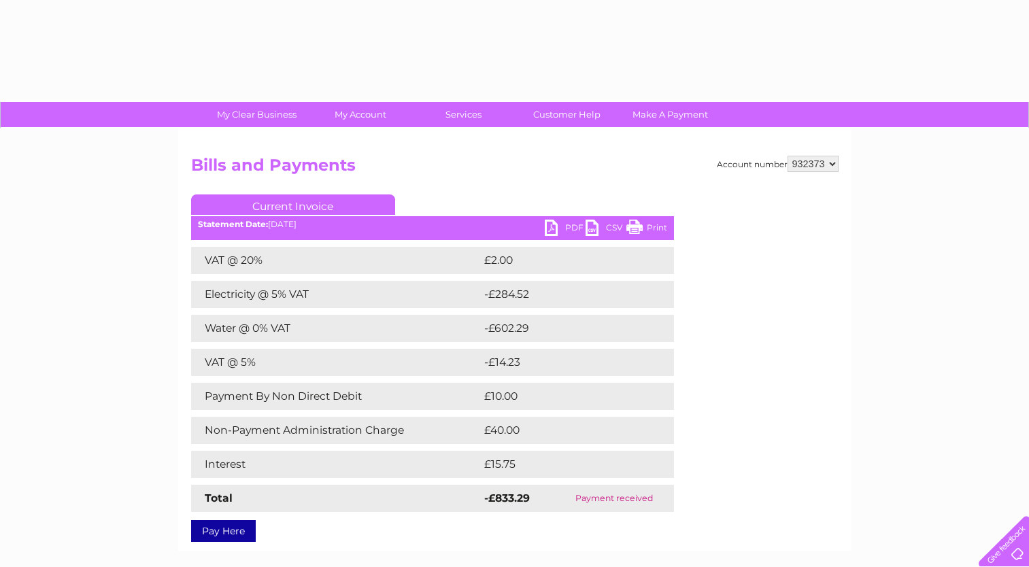  What do you see at coordinates (562, 261) in the screenshot?
I see `td: £2.00` at bounding box center [562, 261].